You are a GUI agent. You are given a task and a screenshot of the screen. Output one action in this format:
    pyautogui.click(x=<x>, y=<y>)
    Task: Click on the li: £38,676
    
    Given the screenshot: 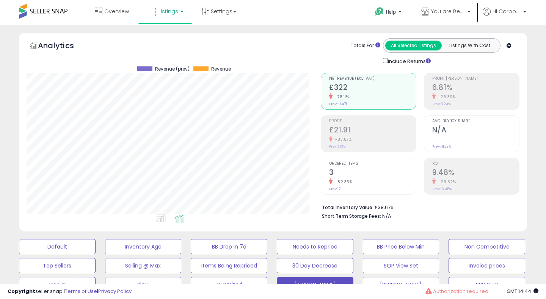 What is the action you would take?
    pyautogui.click(x=418, y=207)
    